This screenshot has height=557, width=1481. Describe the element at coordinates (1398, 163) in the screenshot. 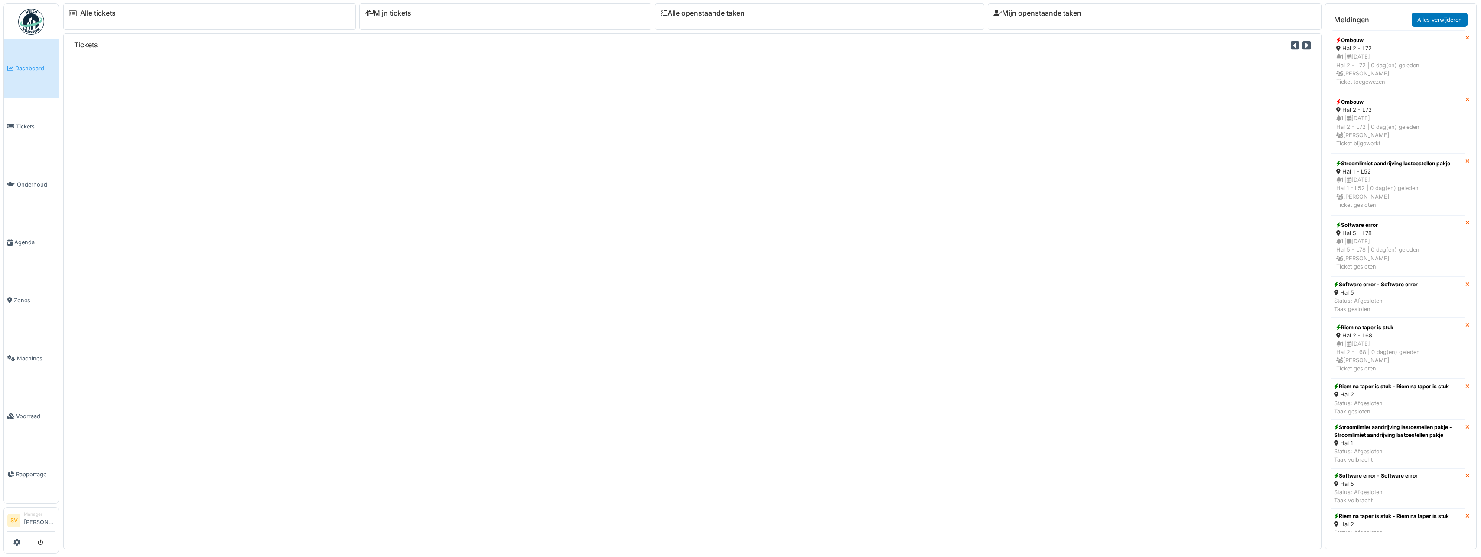

I see `div: Stroomlimiet aandrijving lastoestellen pakje` at that location.